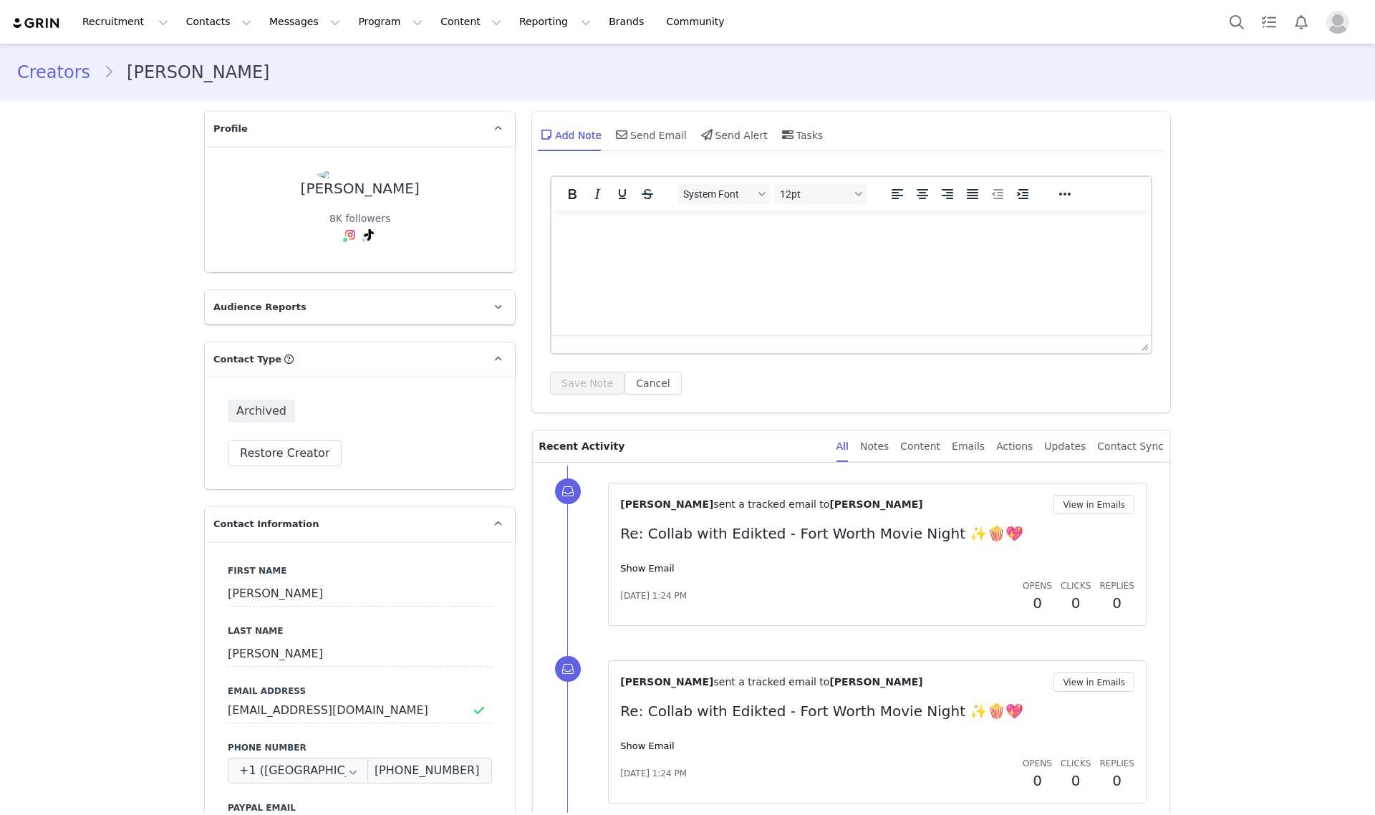  Describe the element at coordinates (360, 711) in the screenshot. I see `input: Email Address` at that location.